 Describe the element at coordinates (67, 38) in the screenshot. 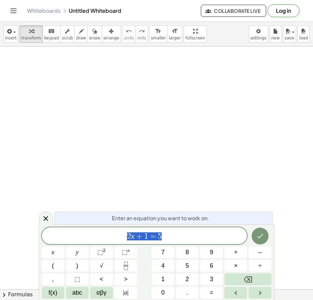

I see `span: scrub` at that location.